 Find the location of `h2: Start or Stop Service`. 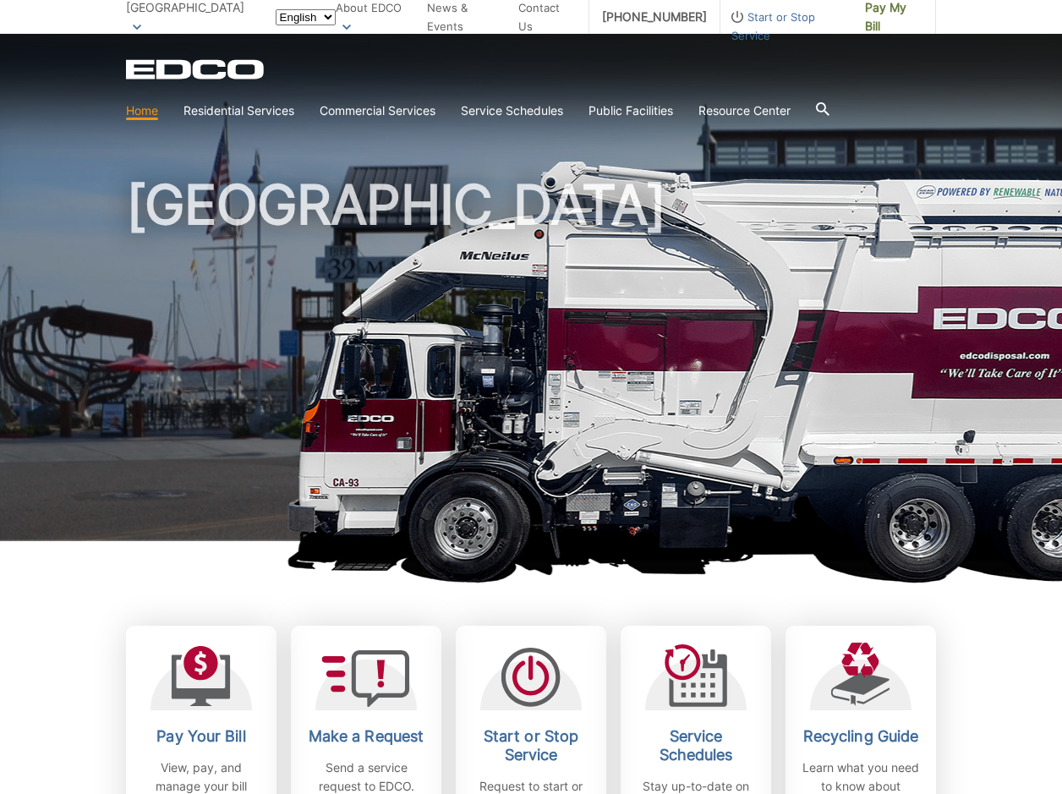

h2: Start or Stop Service is located at coordinates (531, 746).